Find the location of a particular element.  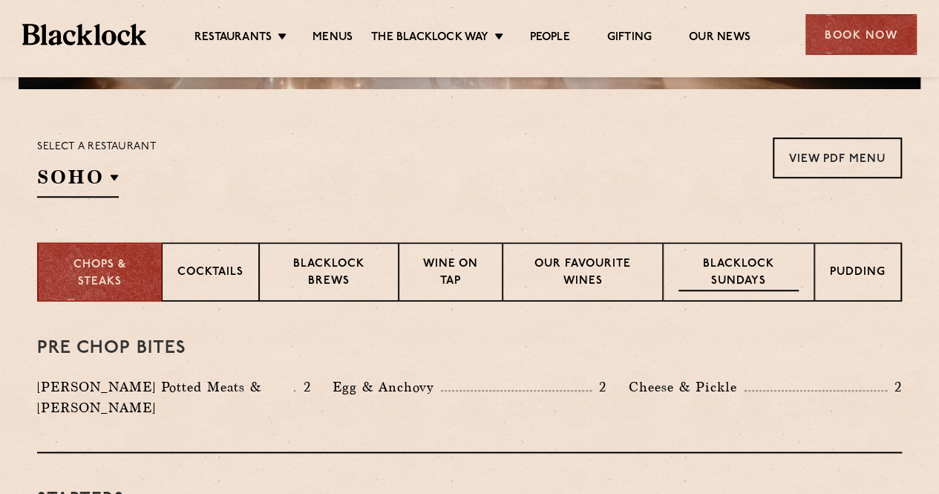

p: Select a restaurant is located at coordinates (97, 147).